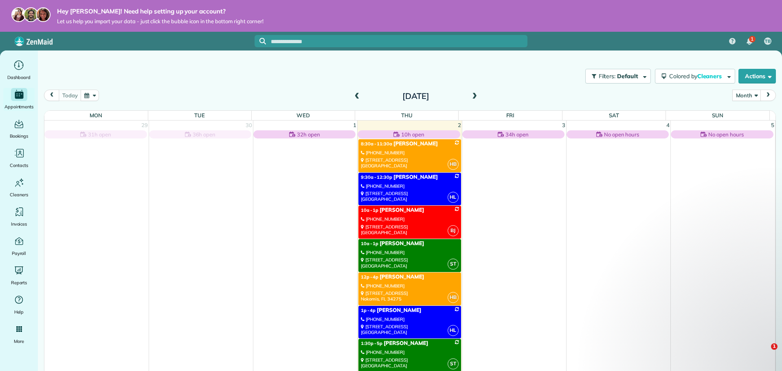 Image resolution: width=782 pixels, height=371 pixels. I want to click on span: Filters:, so click(607, 76).